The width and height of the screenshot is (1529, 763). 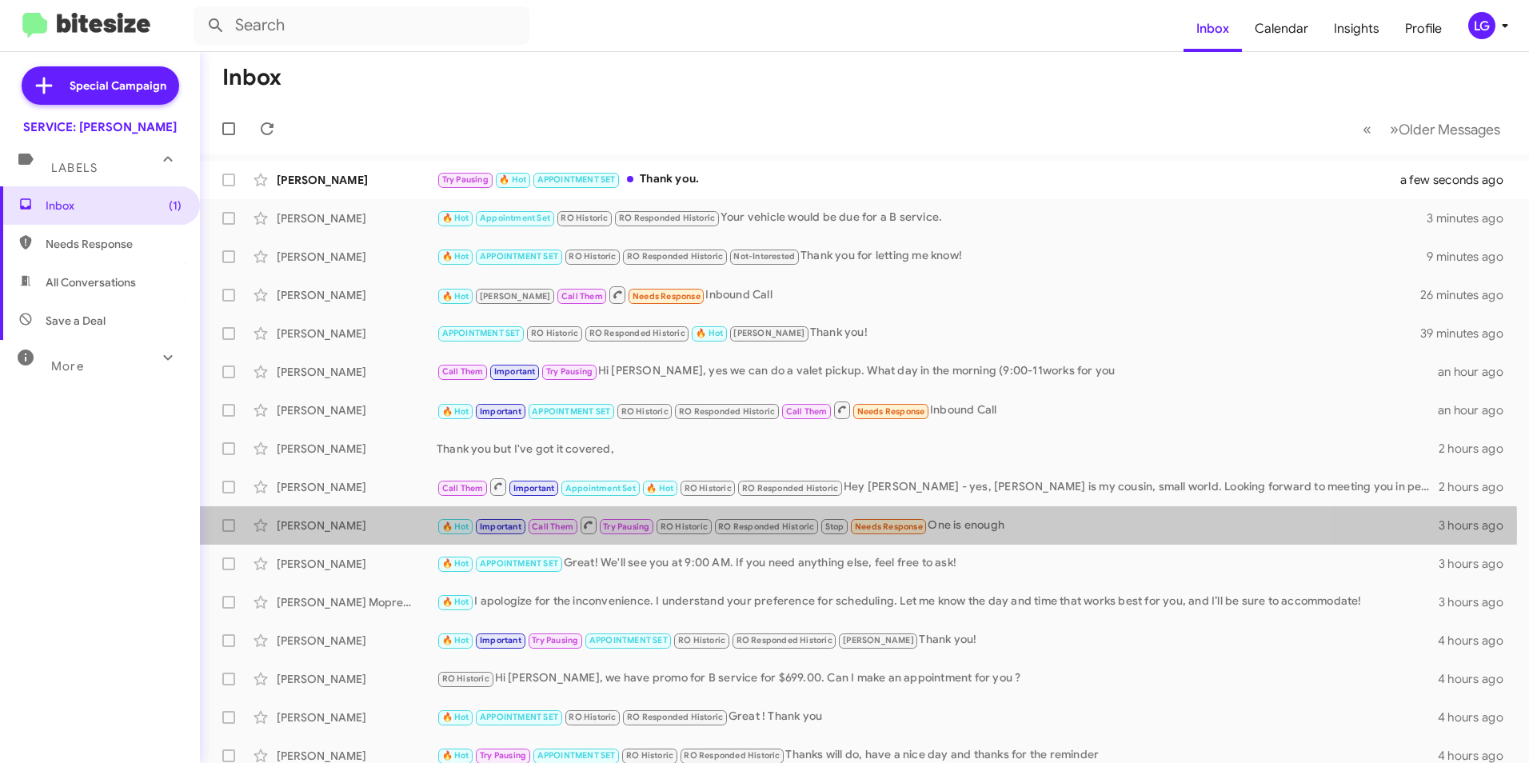 I want to click on span: Special Campaign, so click(x=118, y=86).